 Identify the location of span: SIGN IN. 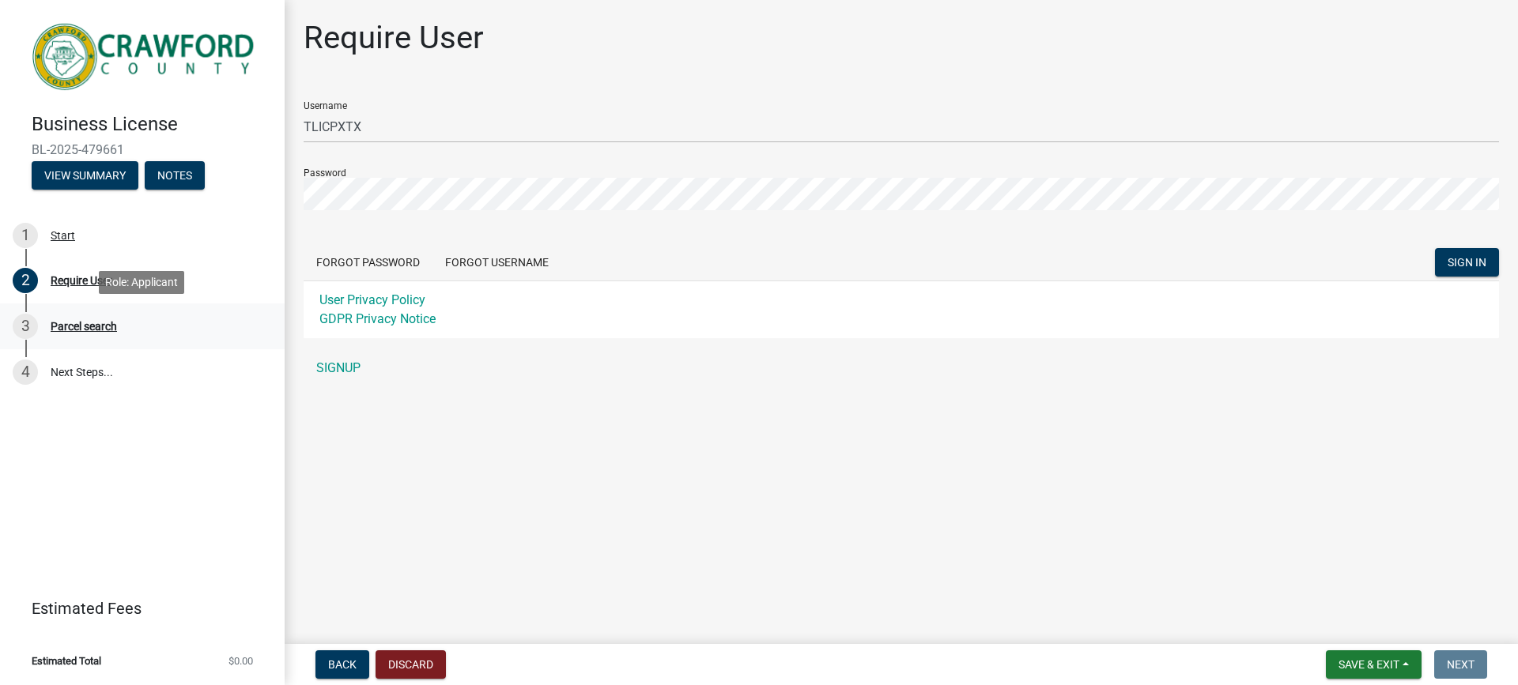
(1466, 262).